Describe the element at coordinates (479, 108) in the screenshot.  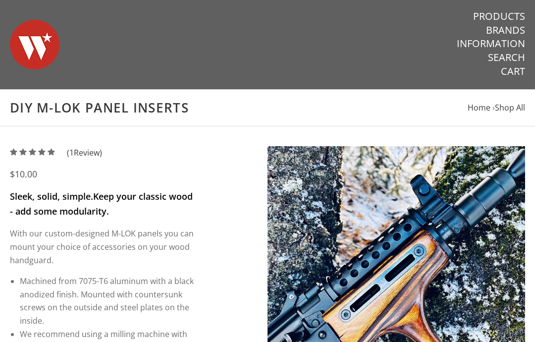
I see `span: Home` at that location.